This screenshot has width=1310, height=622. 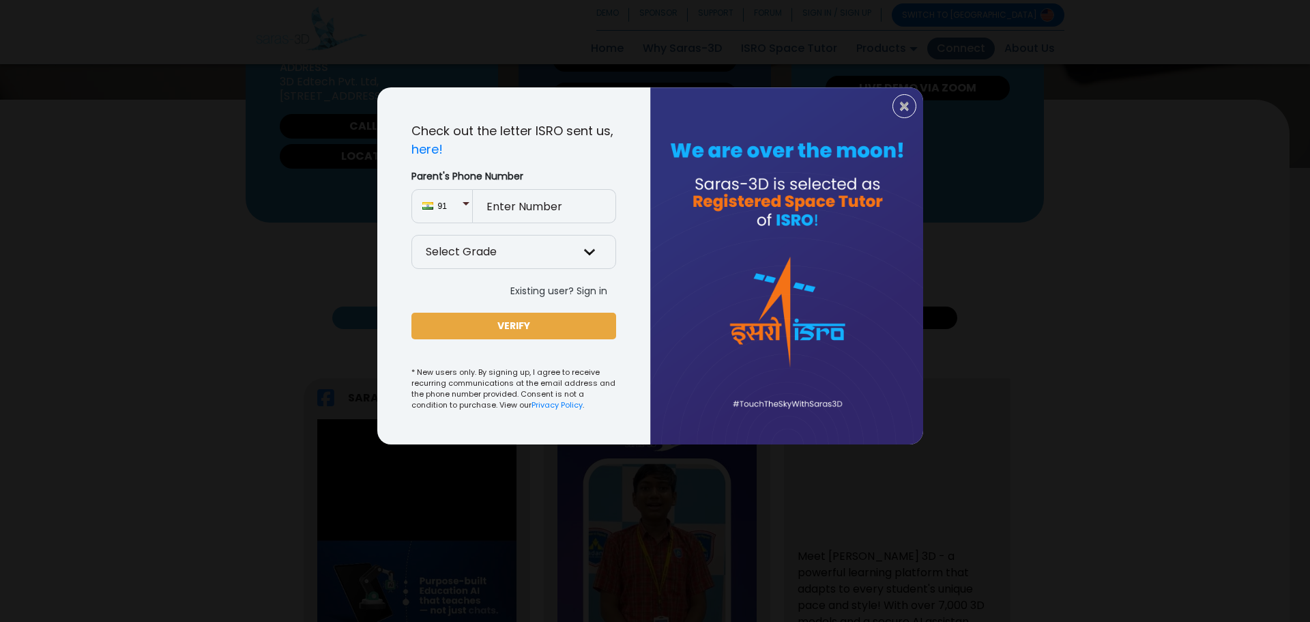 I want to click on a: here!, so click(x=427, y=149).